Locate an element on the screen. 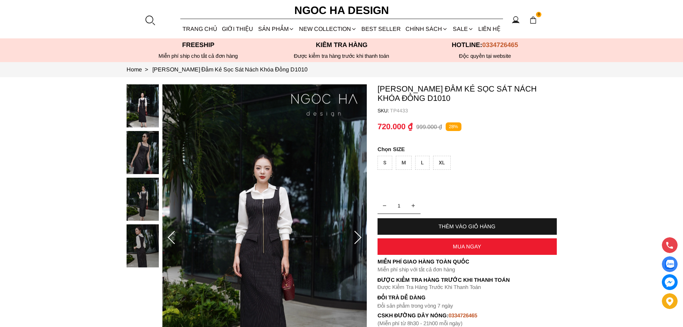 This screenshot has width=683, height=327. img: img-CART-ICON-ksit0nf1 is located at coordinates (533, 20).